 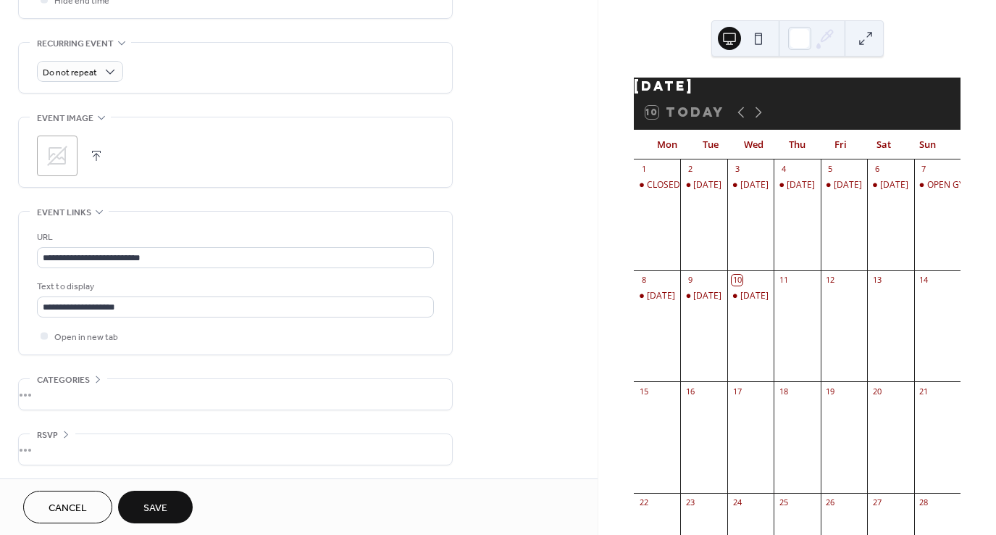 I want to click on div: 20, so click(x=876, y=390).